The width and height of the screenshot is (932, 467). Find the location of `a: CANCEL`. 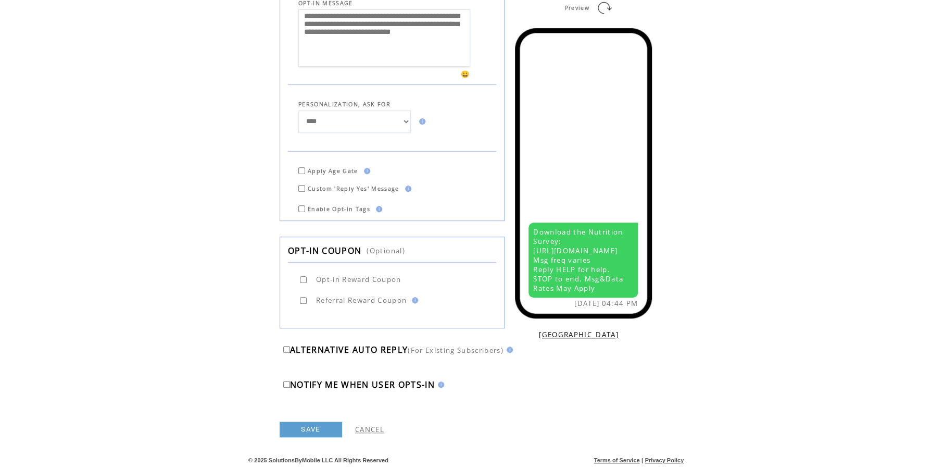

a: CANCEL is located at coordinates (370, 429).